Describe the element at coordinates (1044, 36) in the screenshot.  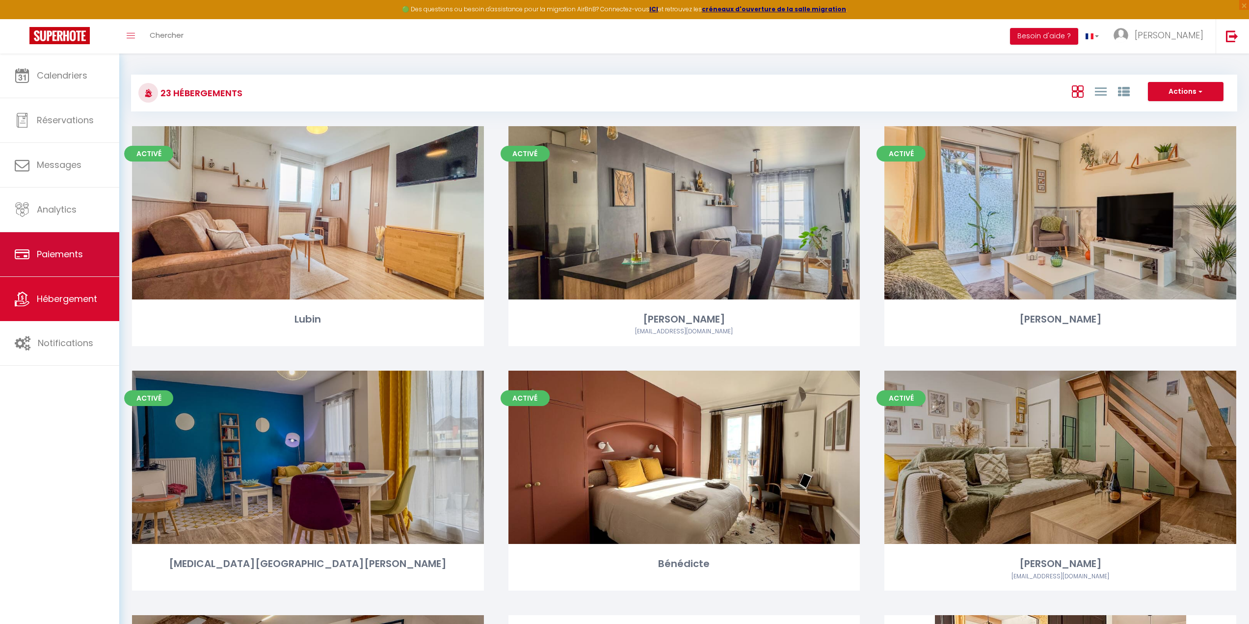
I see `button: Besoin d'aide ?` at that location.